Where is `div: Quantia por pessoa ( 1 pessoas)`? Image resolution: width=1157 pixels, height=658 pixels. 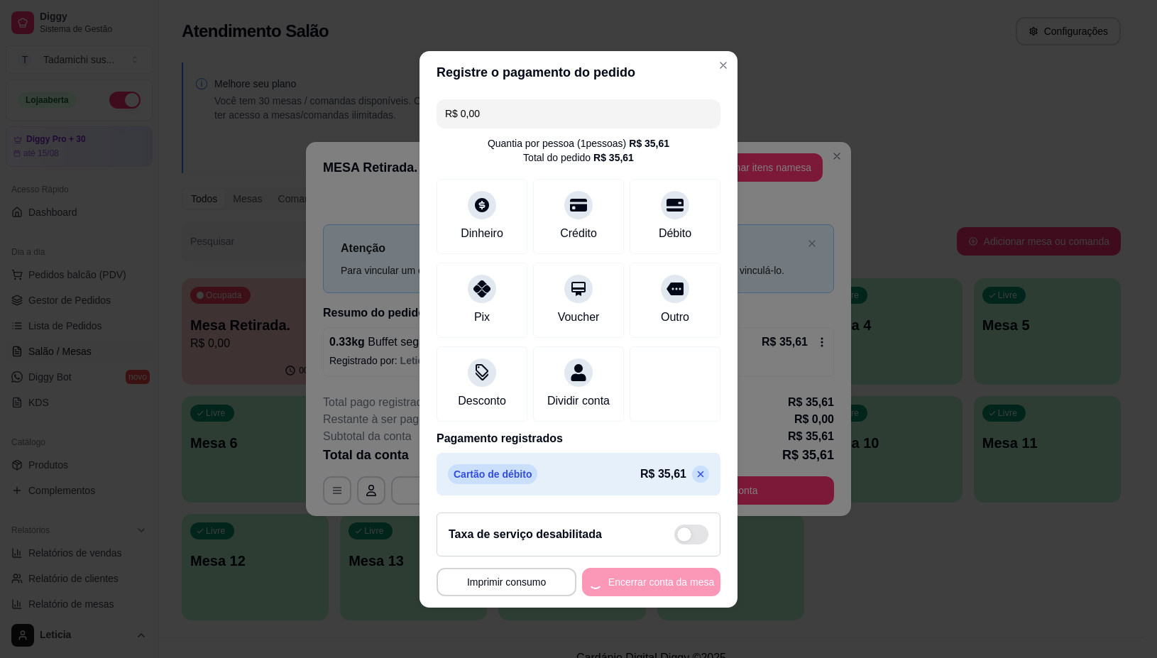
div: Quantia por pessoa ( 1 pessoas) is located at coordinates (578, 143).